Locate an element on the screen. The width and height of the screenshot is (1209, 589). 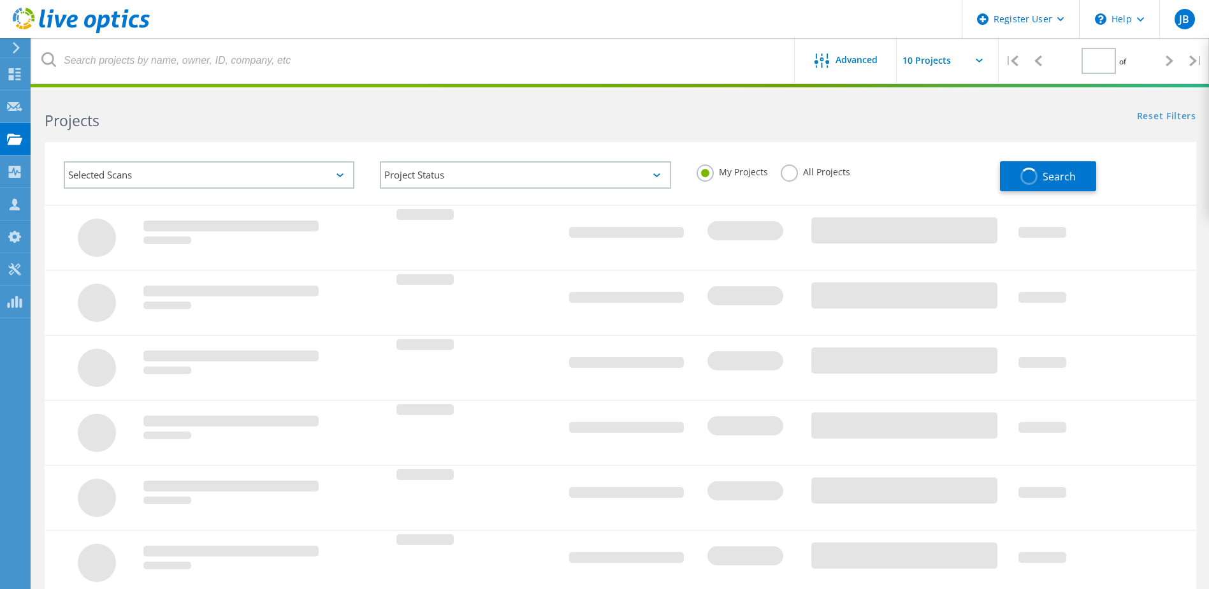
svg: \n is located at coordinates (1101, 19).